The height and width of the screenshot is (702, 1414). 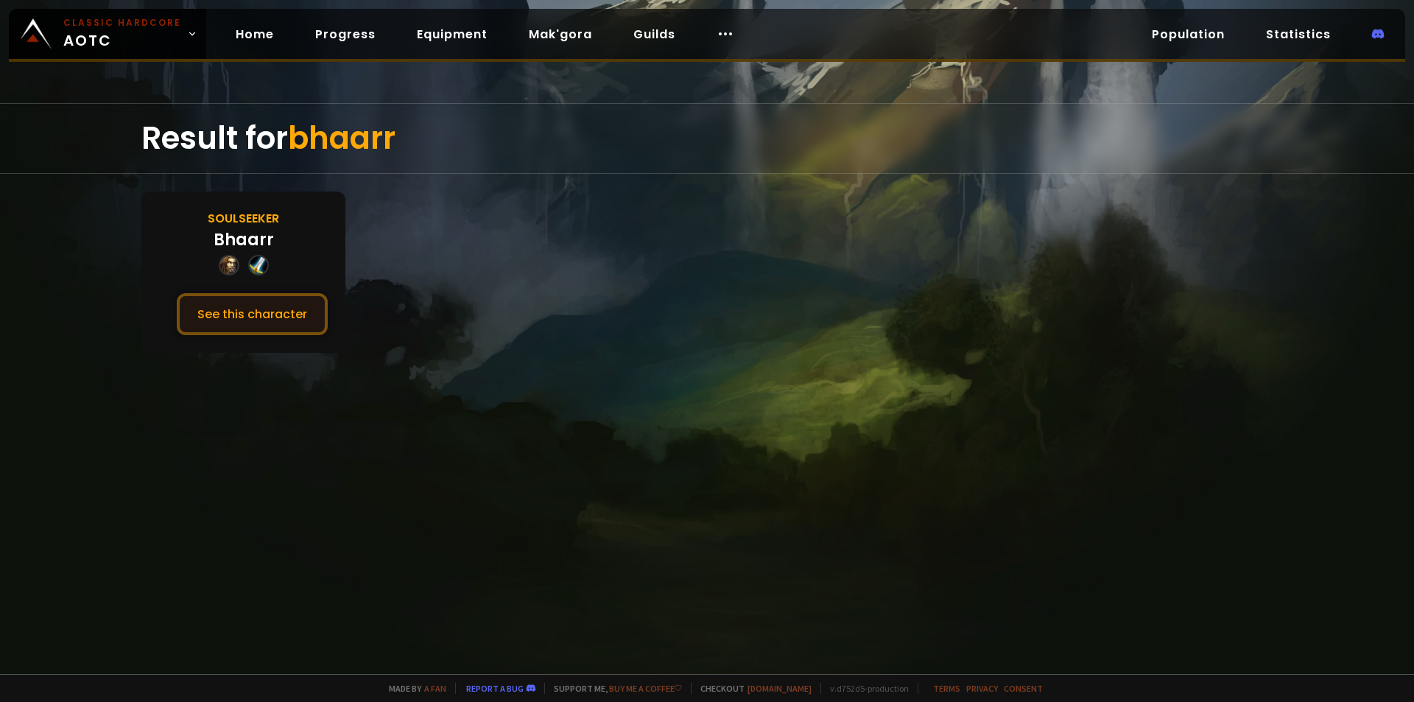 I want to click on button: See this character, so click(x=252, y=314).